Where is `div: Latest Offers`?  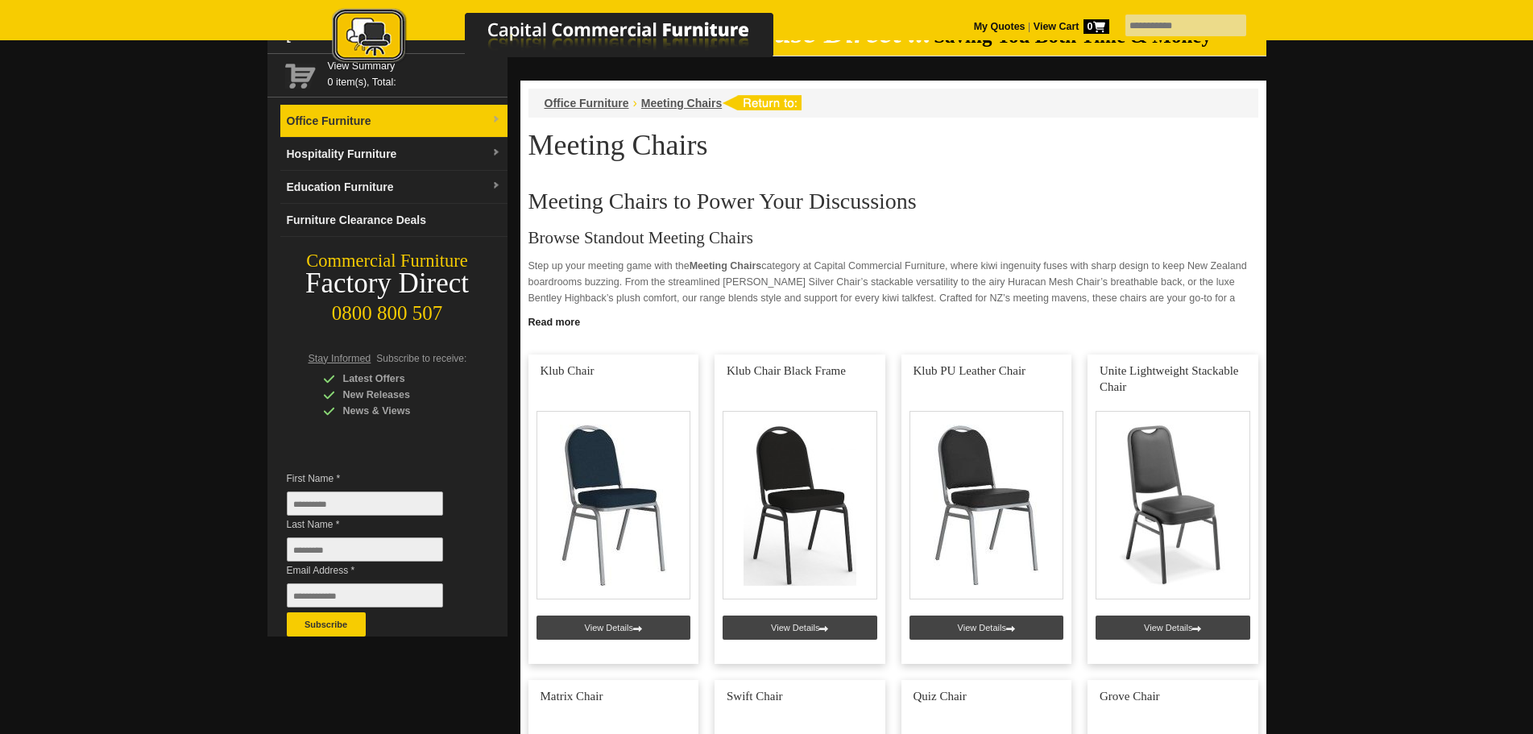
div: Latest Offers is located at coordinates (400, 379).